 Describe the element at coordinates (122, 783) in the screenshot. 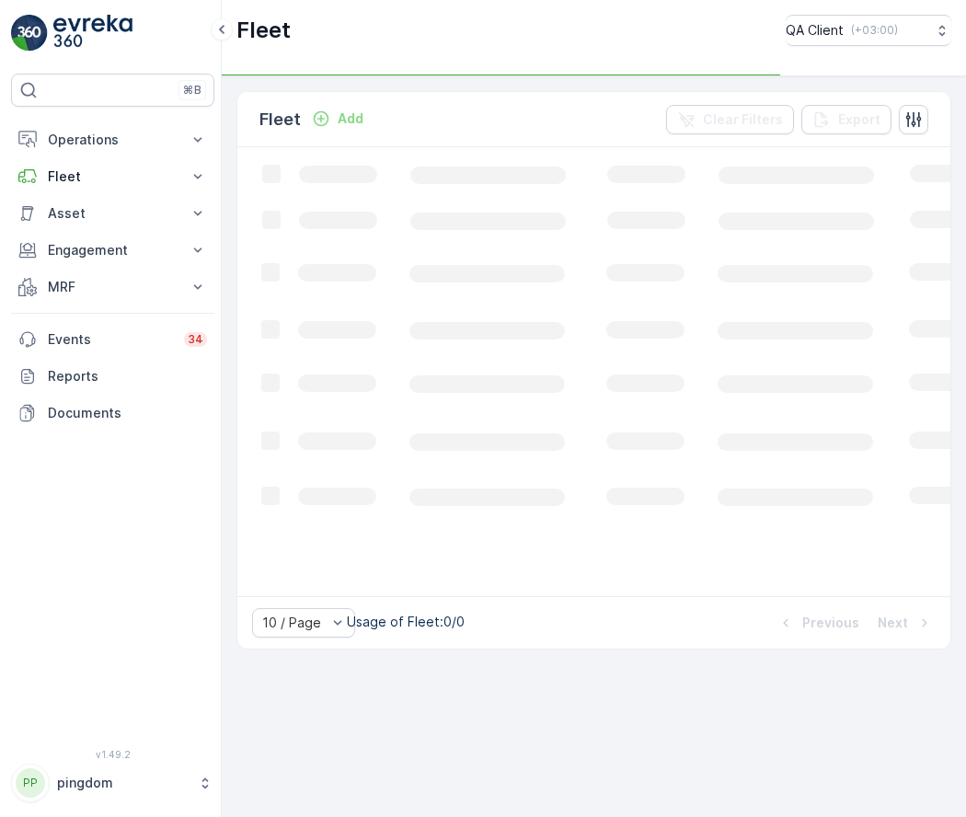

I see `p: pingdom` at that location.